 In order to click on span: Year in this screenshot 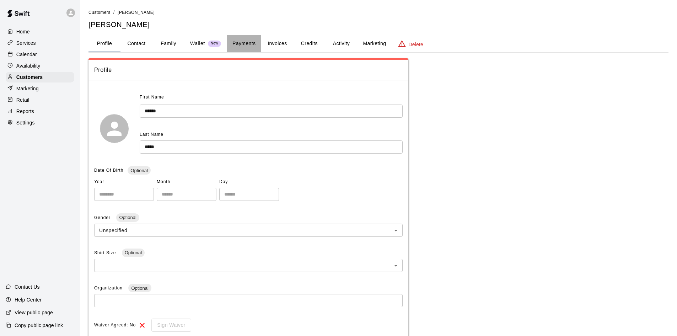, I will do `click(124, 182)`.